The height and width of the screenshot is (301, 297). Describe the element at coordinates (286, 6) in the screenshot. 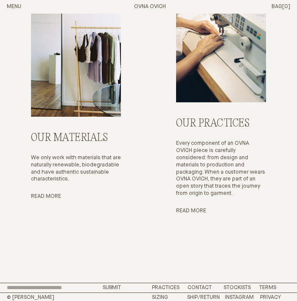

I see `span: [0]` at that location.